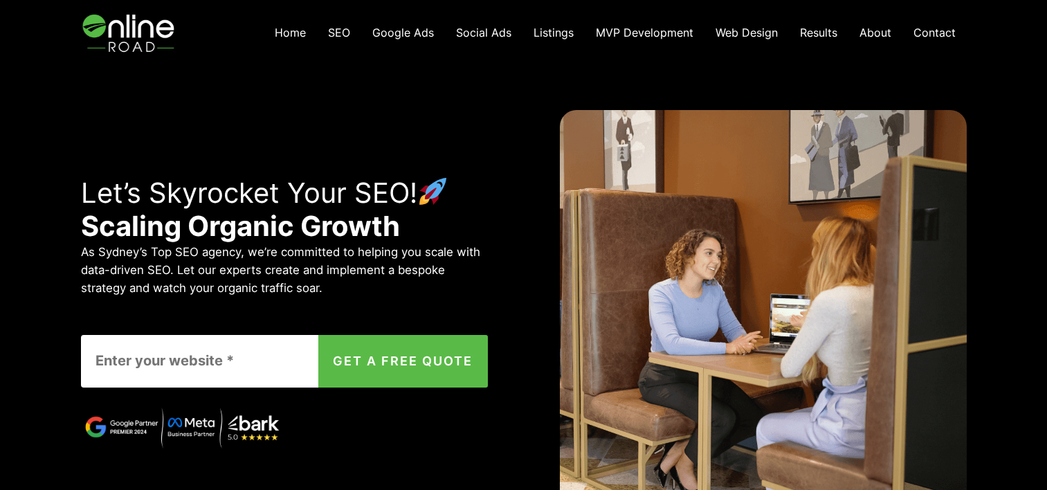 The width and height of the screenshot is (1047, 490). Describe the element at coordinates (819, 33) in the screenshot. I see `a: Results` at that location.